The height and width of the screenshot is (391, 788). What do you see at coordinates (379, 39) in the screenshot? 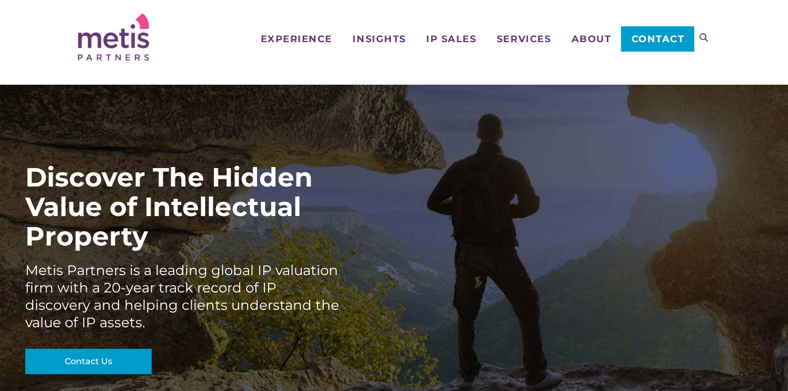
I see `span: Insights` at bounding box center [379, 39].